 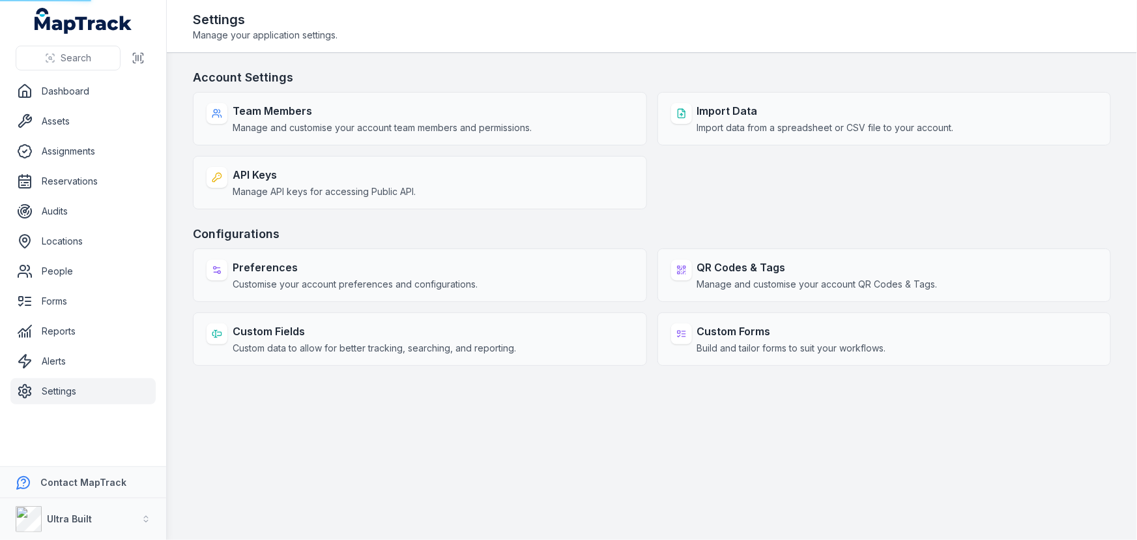 I want to click on strong: Contact MapTrack, so click(x=83, y=482).